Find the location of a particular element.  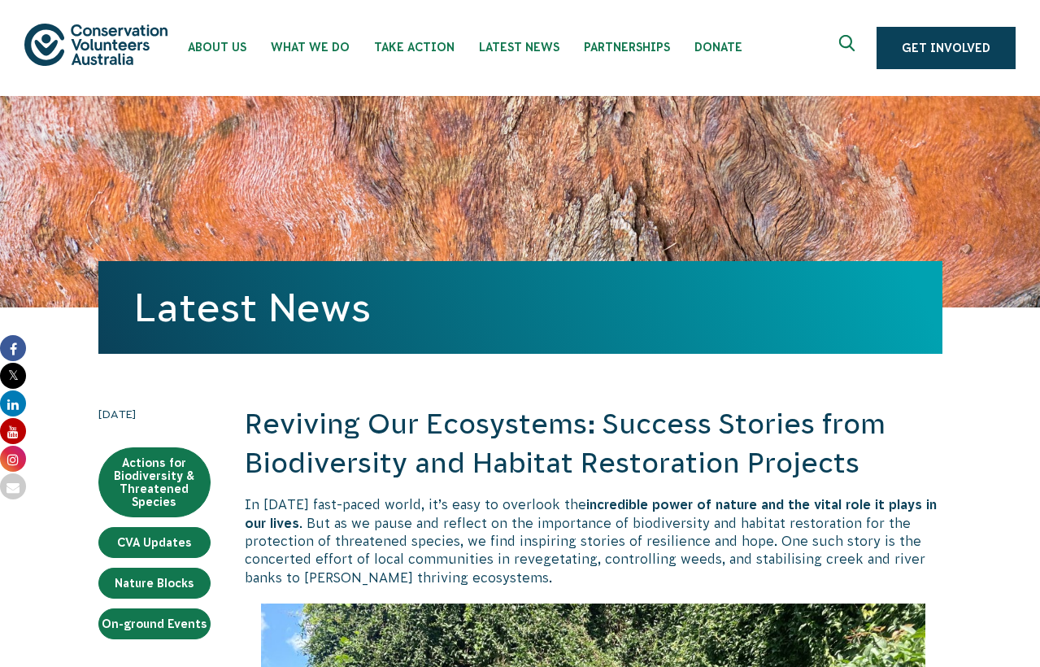

span: Take Action is located at coordinates (414, 47).